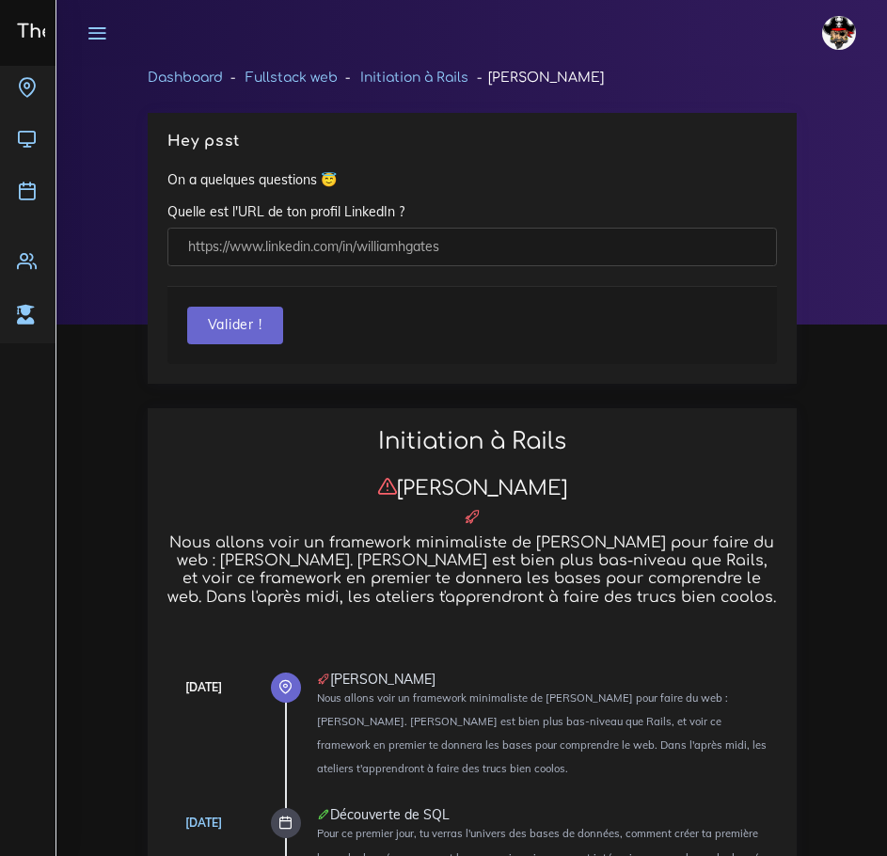 This screenshot has width=887, height=856. Describe the element at coordinates (111, 32) in the screenshot. I see `h3: The Hacking Project` at that location.